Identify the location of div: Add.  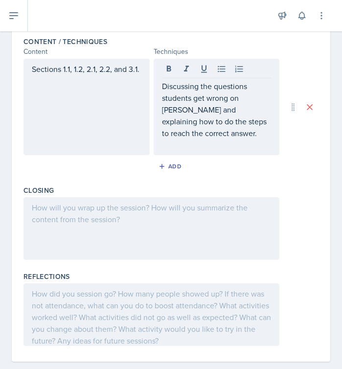
(171, 167).